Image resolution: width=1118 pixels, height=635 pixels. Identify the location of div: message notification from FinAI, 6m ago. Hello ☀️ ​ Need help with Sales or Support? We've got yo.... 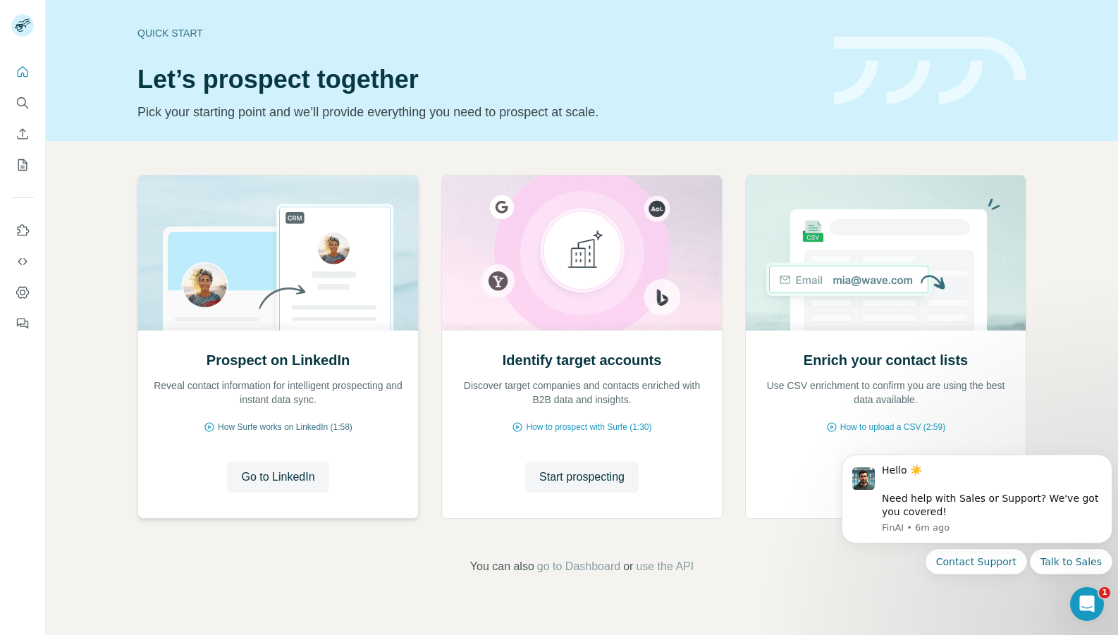
(141, 61).